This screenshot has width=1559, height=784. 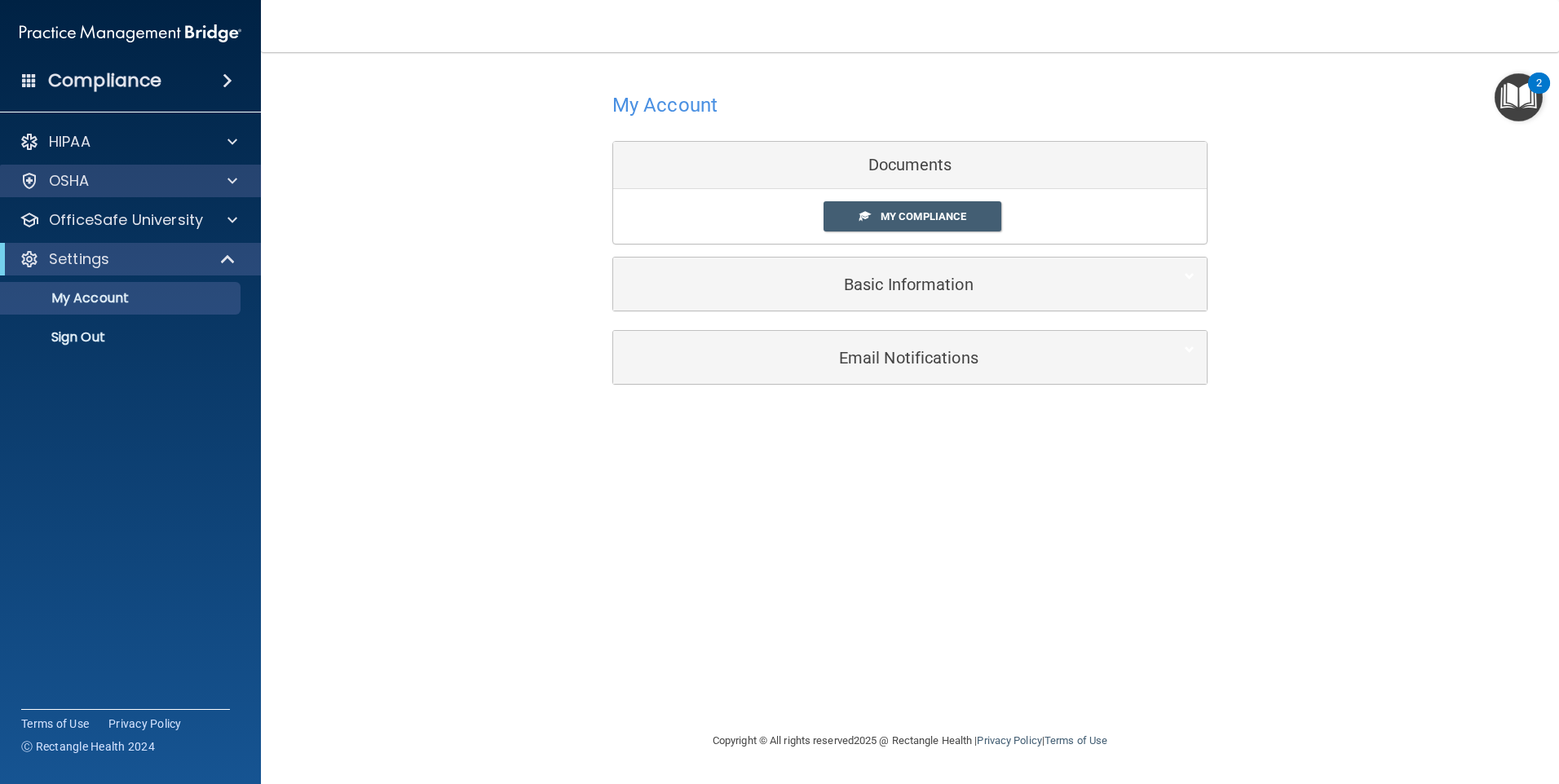 I want to click on p: Settings, so click(x=79, y=259).